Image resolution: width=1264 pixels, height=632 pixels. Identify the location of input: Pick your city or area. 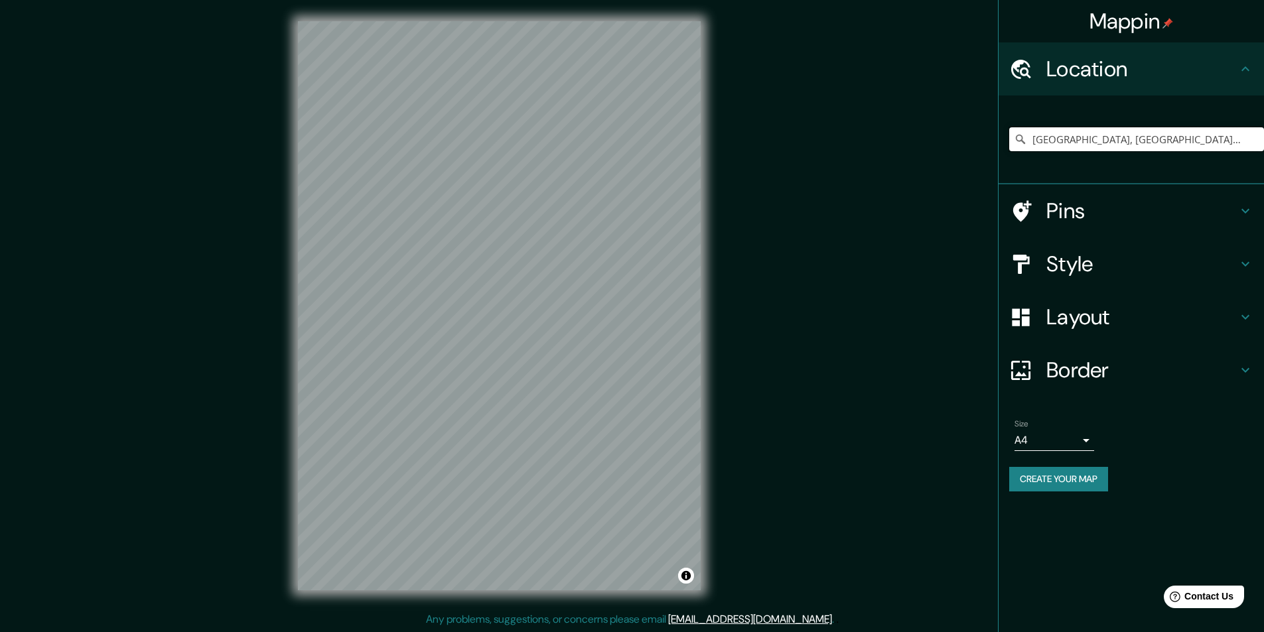
(1136, 139).